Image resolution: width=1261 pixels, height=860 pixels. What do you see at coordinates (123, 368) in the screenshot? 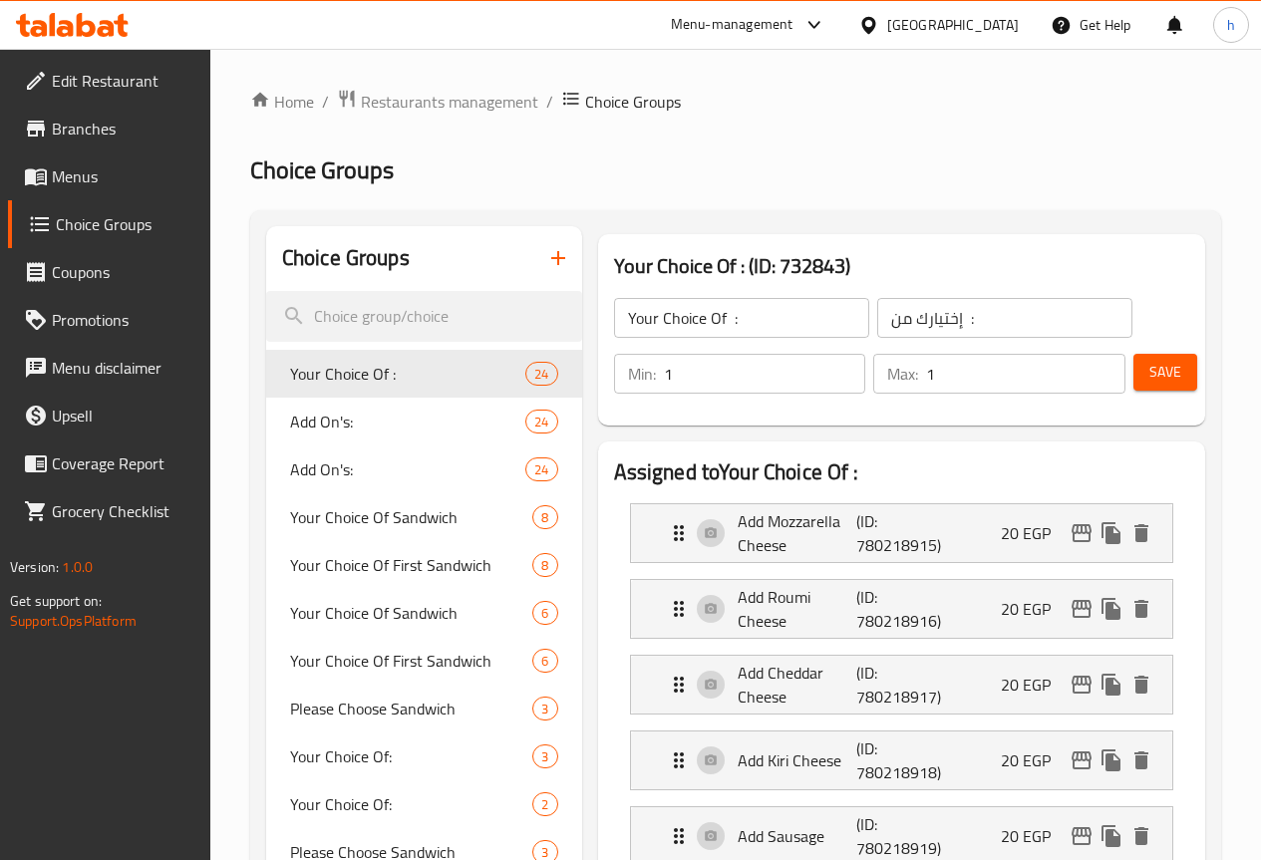
I see `span: Menu disclaimer` at bounding box center [123, 368].